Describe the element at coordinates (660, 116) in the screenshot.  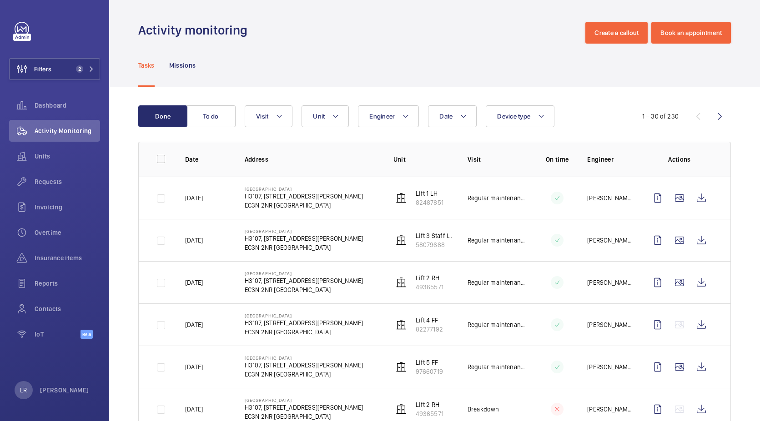
I see `div: 1 – 30 of 230` at that location.